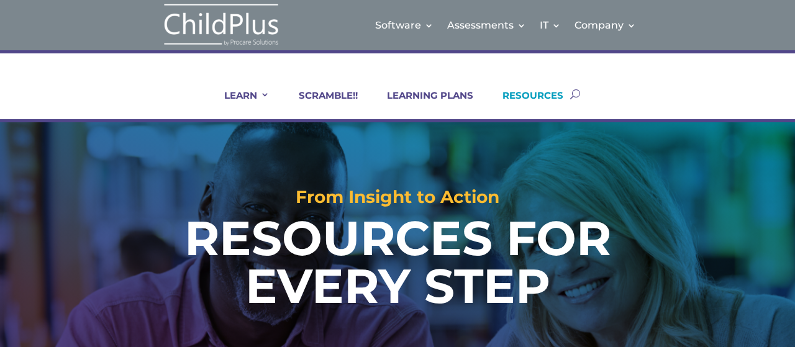 The height and width of the screenshot is (347, 795). What do you see at coordinates (398, 266) in the screenshot?
I see `h1: RESOURCES FOR EVERY STEP` at bounding box center [398, 266].